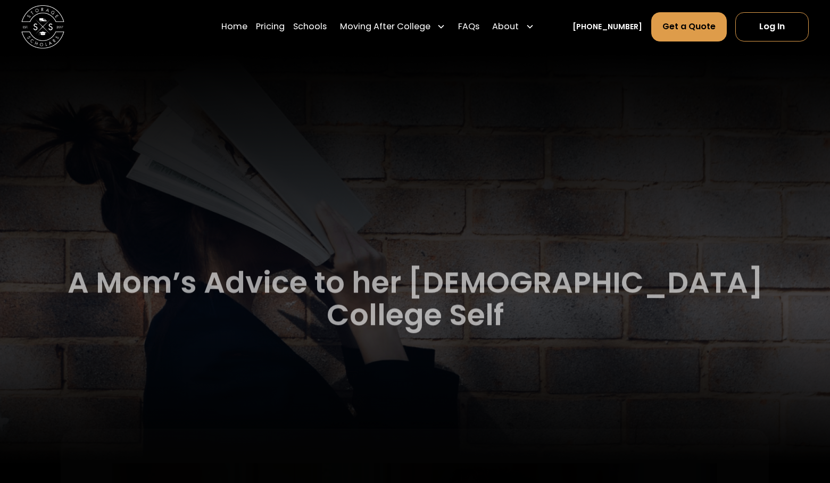  I want to click on a: Get a Quote, so click(689, 27).